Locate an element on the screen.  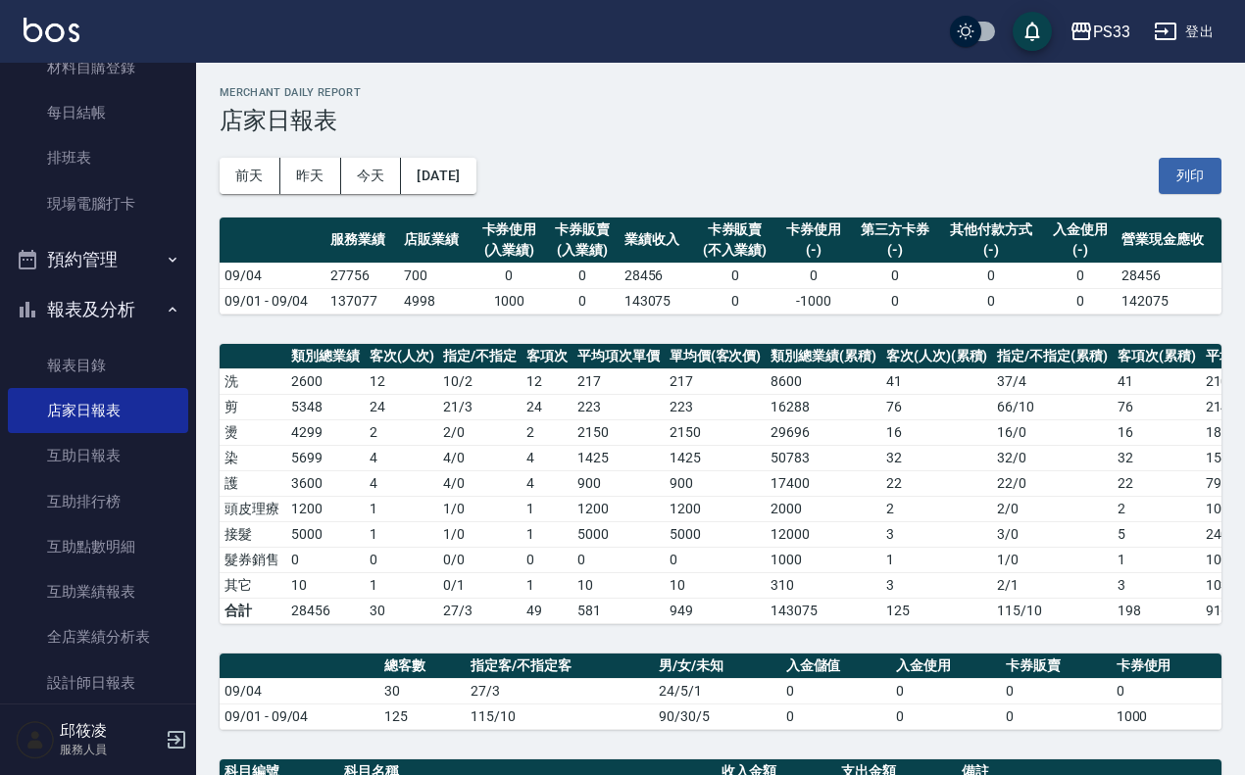
th: 業績收入 is located at coordinates (656, 240).